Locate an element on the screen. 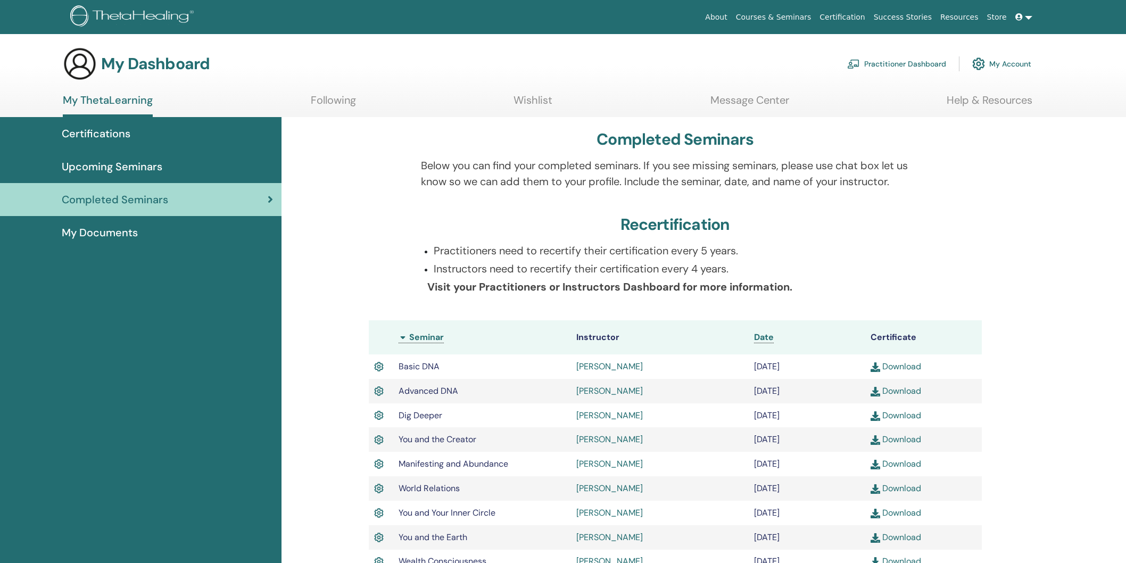  p: Below you can find your completed seminars. If you see missing seminars, please use chat box let ... is located at coordinates (675, 174).